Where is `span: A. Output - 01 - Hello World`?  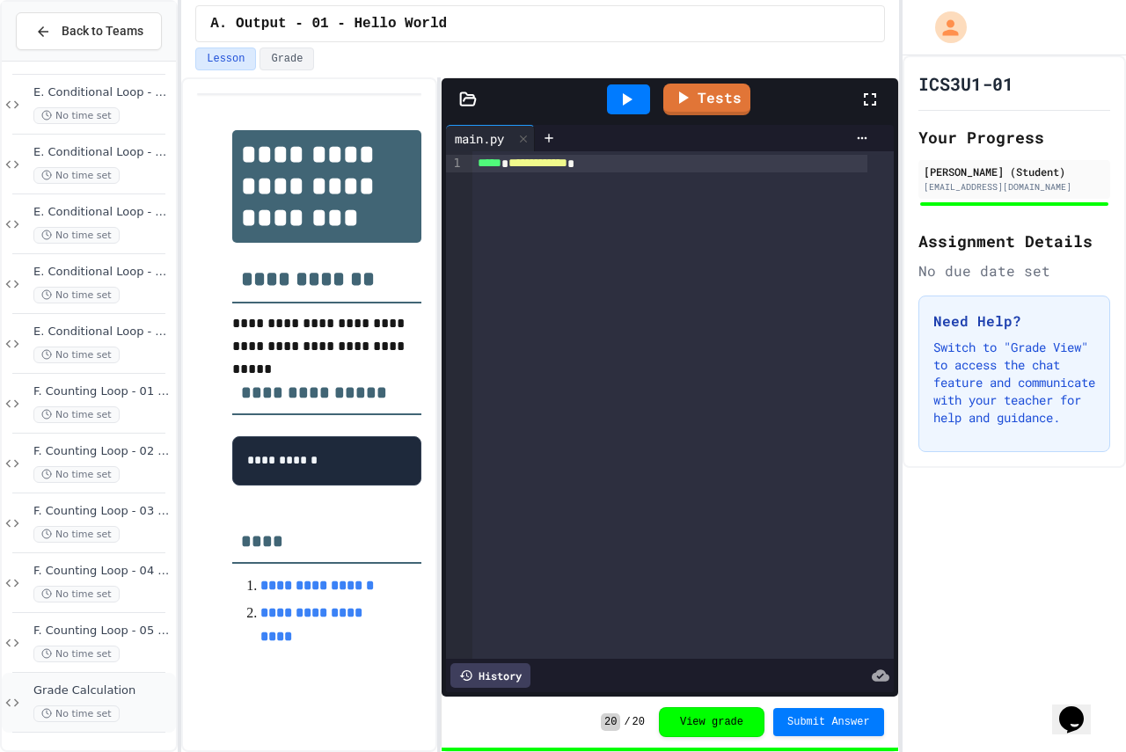
span: A. Output - 01 - Hello World is located at coordinates (328, 24).